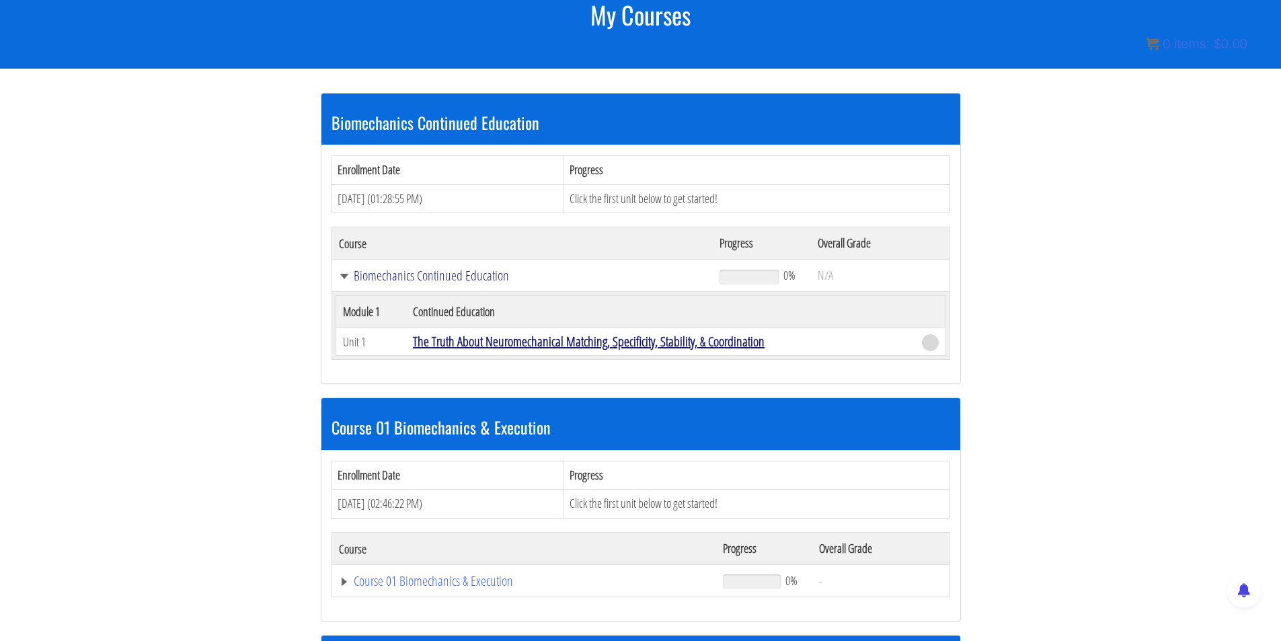 The image size is (1281, 641). I want to click on a: Biomechanics Continued Education, so click(522, 276).